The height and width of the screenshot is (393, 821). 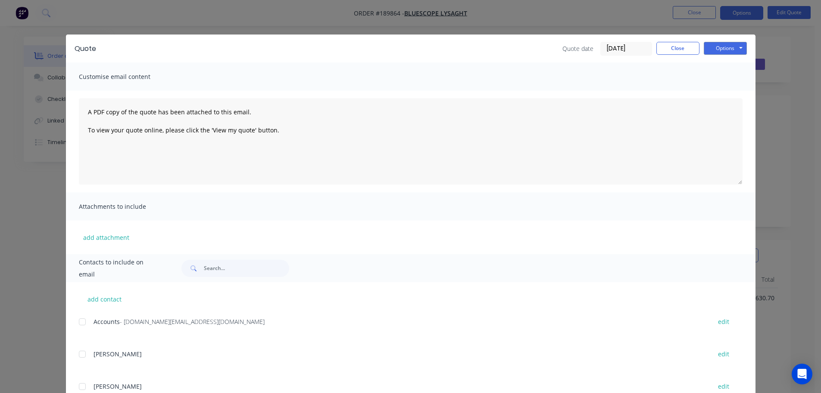 I want to click on button: add attachment, so click(x=106, y=237).